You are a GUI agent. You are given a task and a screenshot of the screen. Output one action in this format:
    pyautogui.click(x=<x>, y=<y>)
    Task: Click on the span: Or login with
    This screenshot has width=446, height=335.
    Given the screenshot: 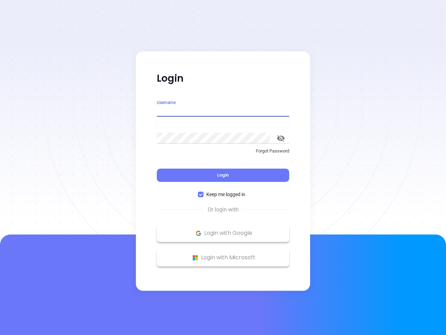 What is the action you would take?
    pyautogui.click(x=223, y=209)
    